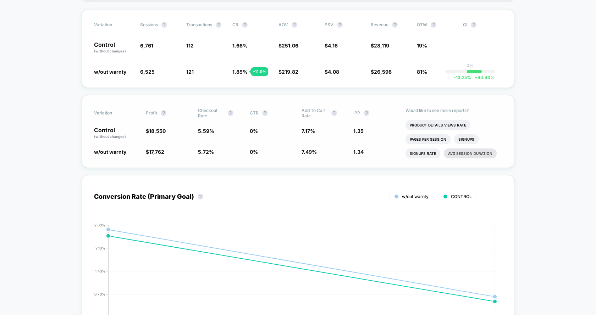 This screenshot has width=596, height=315. I want to click on span: 6,525, so click(147, 72).